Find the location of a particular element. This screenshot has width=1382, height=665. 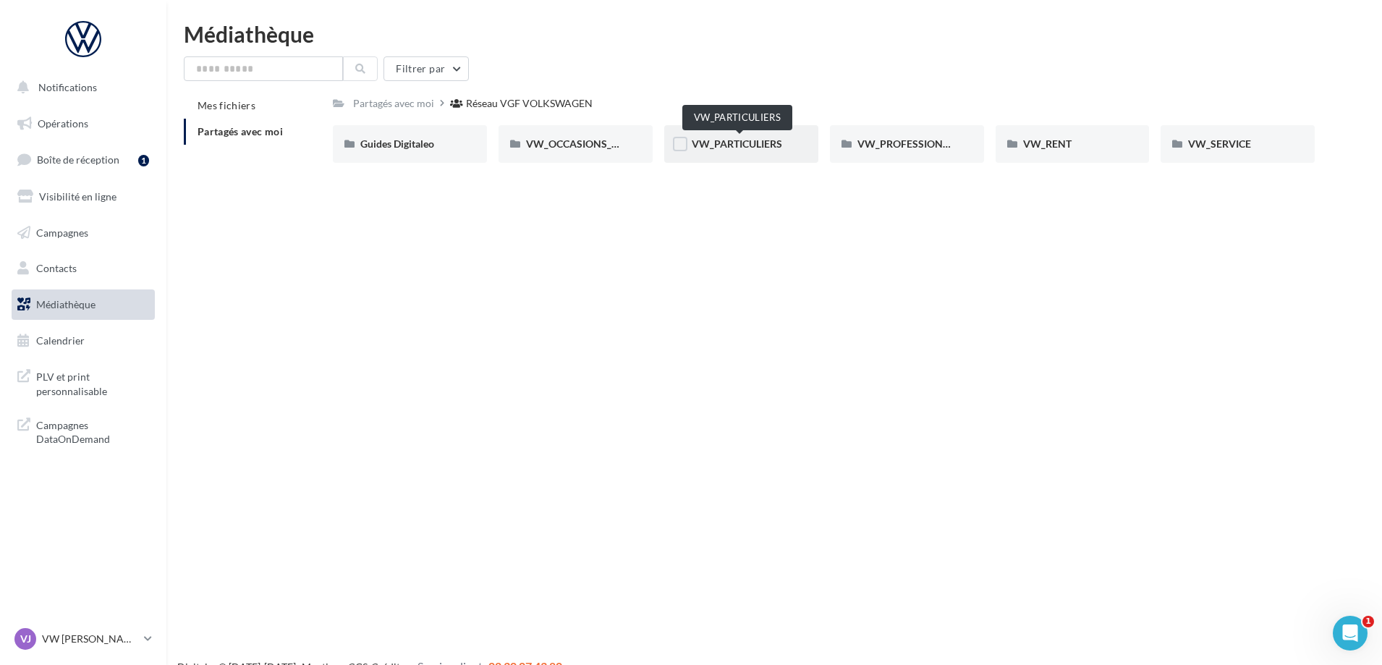

span: 1 is located at coordinates (1369, 622).